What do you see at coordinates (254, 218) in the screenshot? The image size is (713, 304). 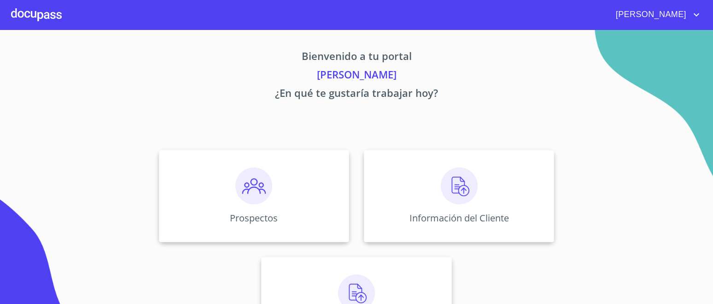 I see `p: Prospectos` at bounding box center [254, 218].